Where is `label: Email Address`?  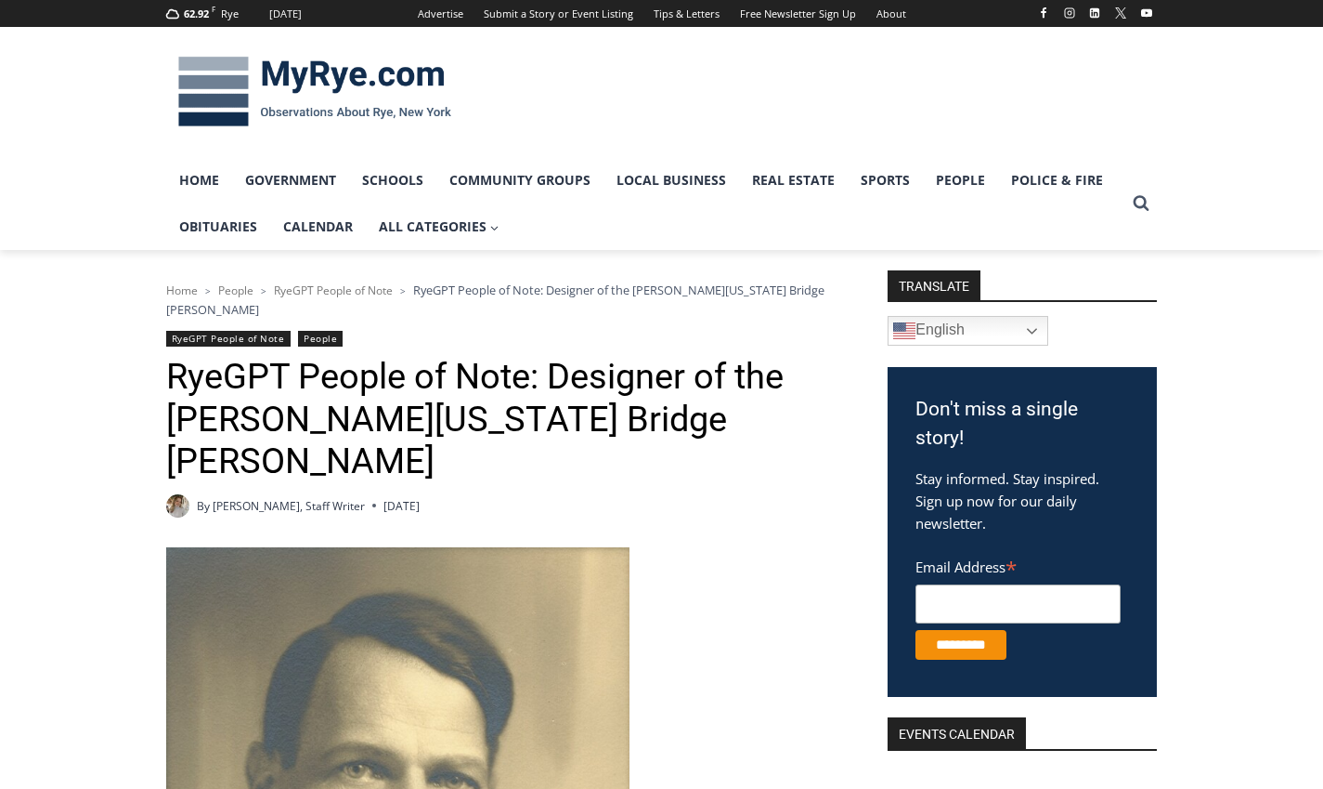
label: Email Address is located at coordinates (1018, 565).